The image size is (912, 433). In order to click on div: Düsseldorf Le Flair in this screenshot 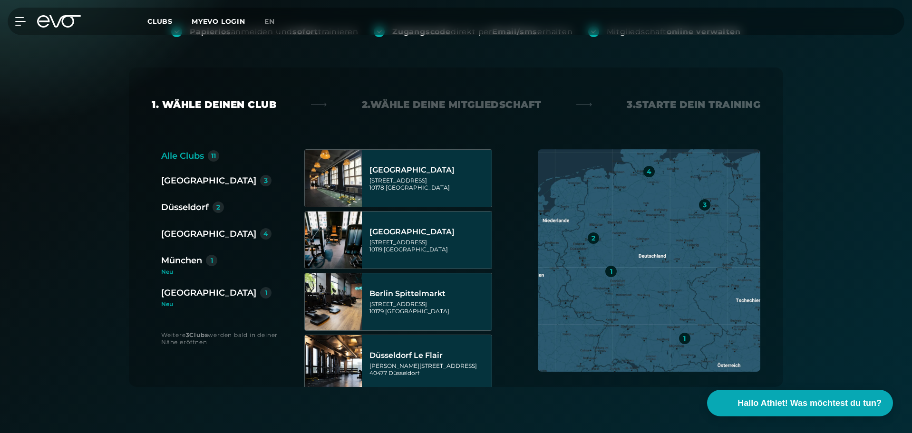, I will do `click(429, 356)`.